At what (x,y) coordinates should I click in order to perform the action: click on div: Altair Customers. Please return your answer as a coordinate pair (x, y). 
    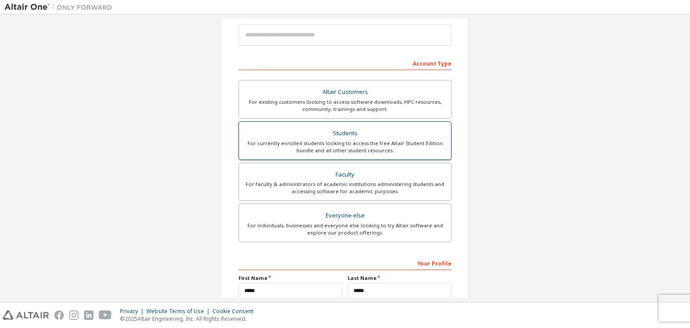
    Looking at the image, I should click on (345, 92).